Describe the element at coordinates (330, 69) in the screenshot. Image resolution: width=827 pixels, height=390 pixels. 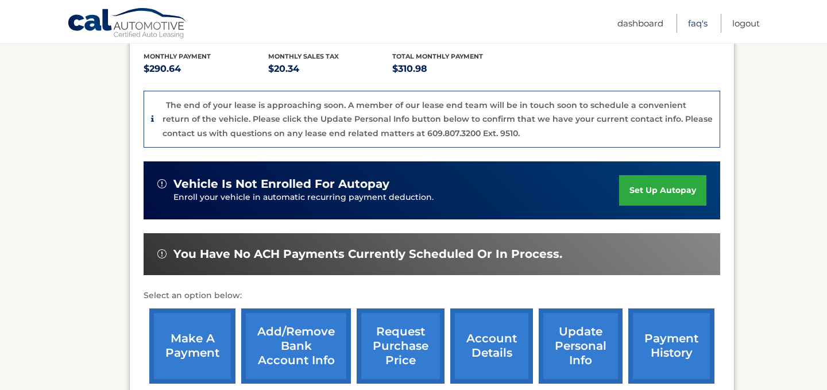
I see `p: $20.34` at that location.